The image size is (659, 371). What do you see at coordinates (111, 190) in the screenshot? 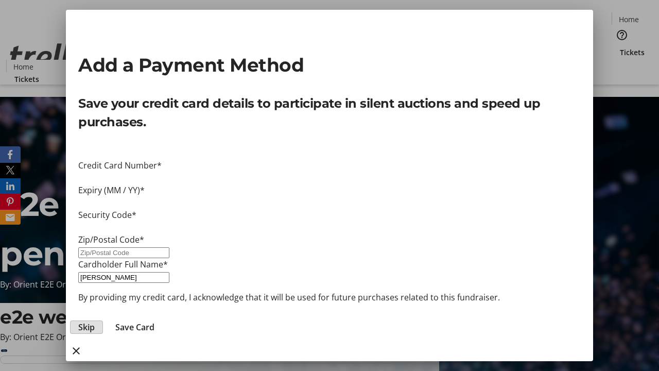
I see `label: Expiry (MM / YY)*` at bounding box center [111, 190].